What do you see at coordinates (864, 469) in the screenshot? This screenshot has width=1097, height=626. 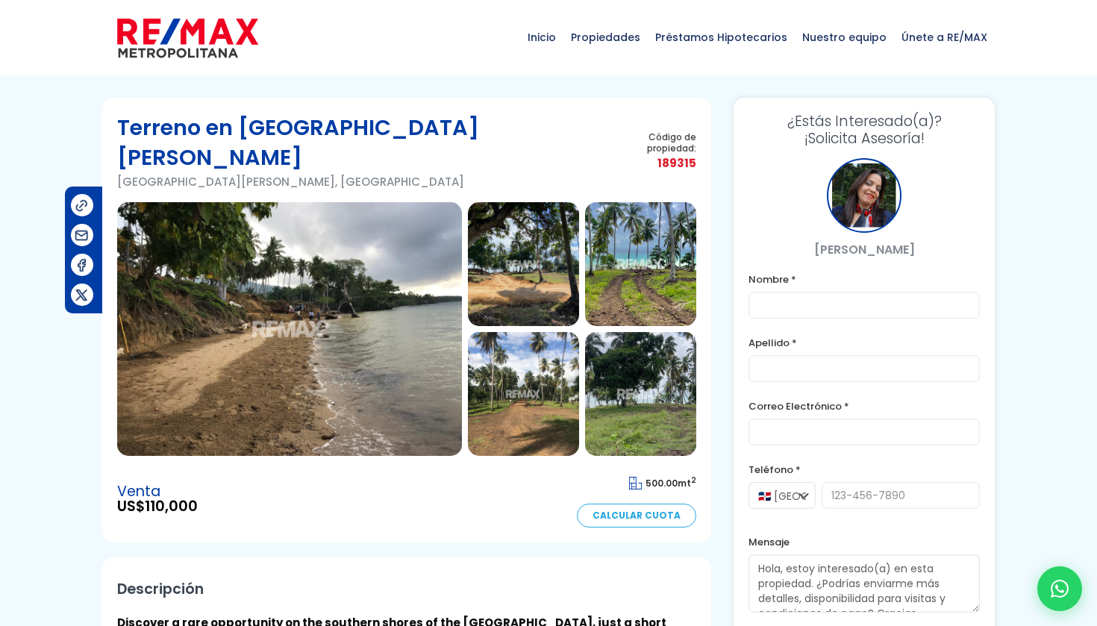 I see `label: Teléfono *` at bounding box center [864, 469].